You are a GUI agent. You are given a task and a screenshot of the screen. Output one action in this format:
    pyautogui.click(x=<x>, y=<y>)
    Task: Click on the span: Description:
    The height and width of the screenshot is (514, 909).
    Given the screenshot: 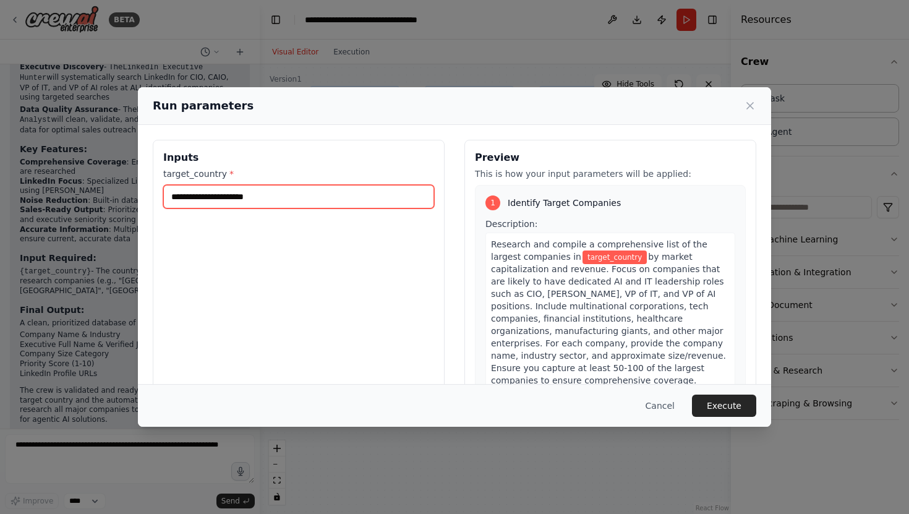 What is the action you would take?
    pyautogui.click(x=511, y=224)
    